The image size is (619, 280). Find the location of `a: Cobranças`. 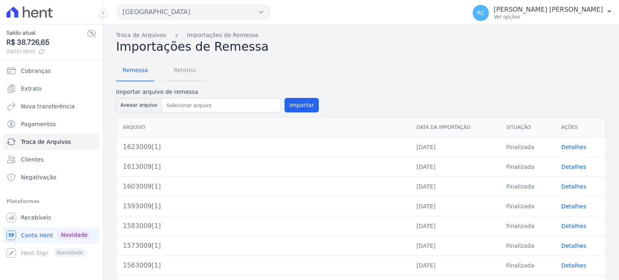

a: Cobranças is located at coordinates (51, 71).